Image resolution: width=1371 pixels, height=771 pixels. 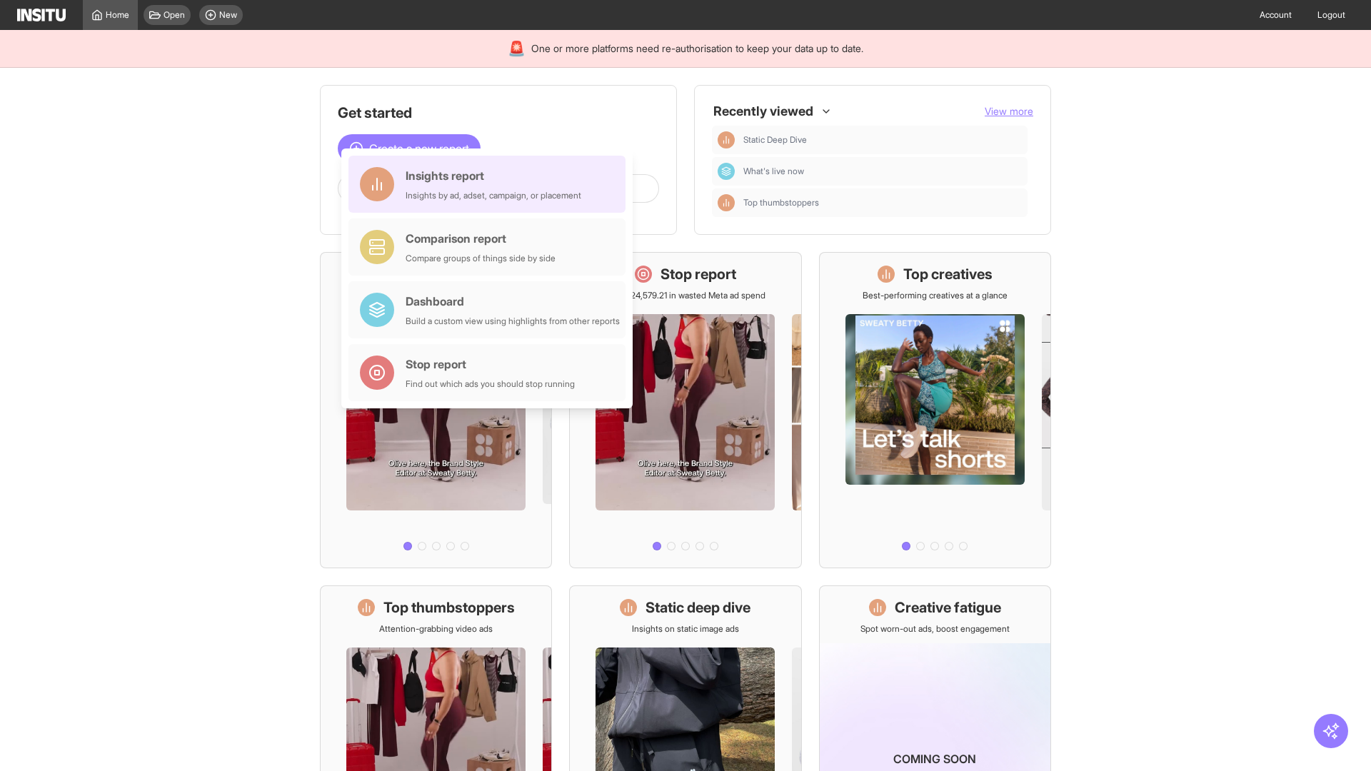 What do you see at coordinates (1009, 111) in the screenshot?
I see `span: View more` at bounding box center [1009, 111].